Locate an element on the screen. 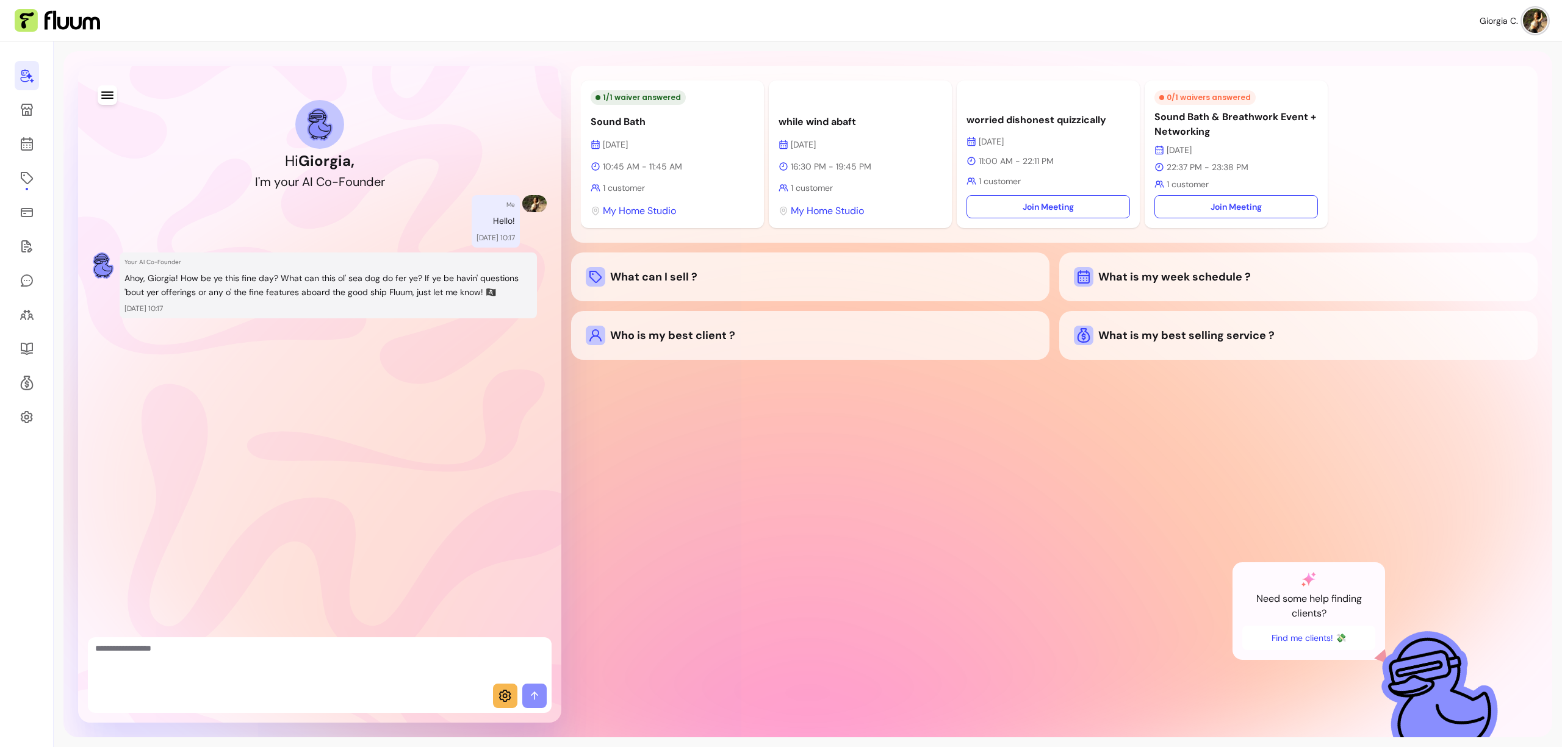  p: Sound Bath is located at coordinates (672, 122).